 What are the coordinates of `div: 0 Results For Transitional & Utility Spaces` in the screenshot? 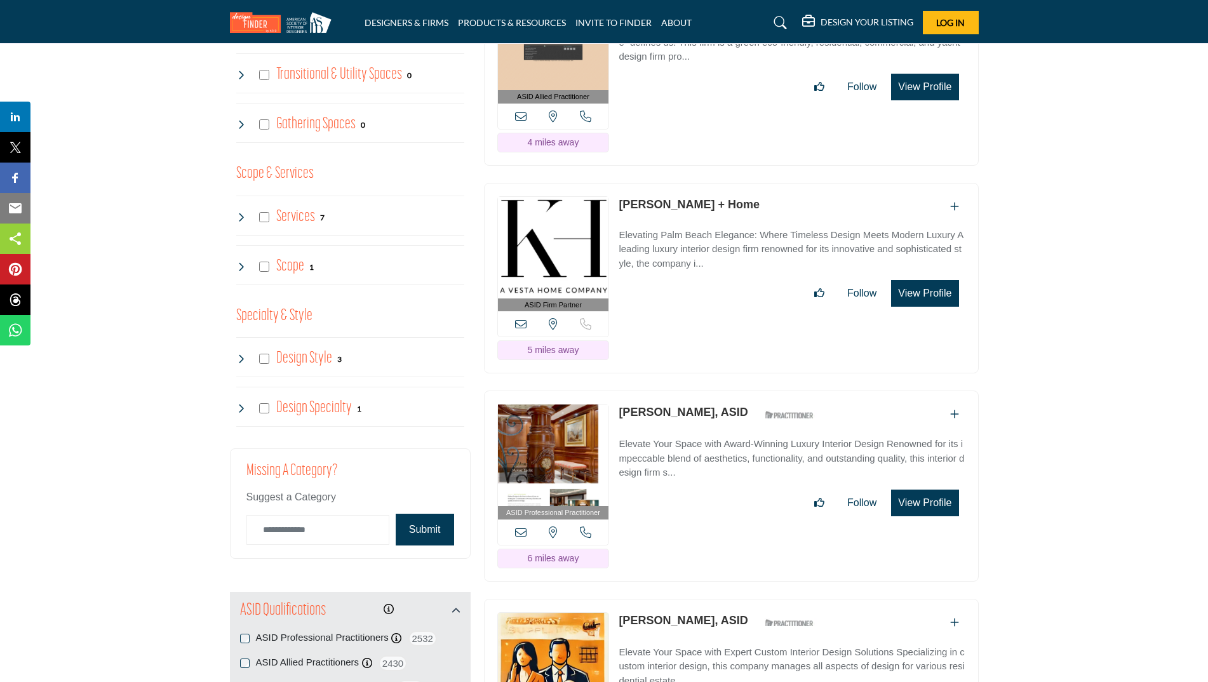 It's located at (409, 75).